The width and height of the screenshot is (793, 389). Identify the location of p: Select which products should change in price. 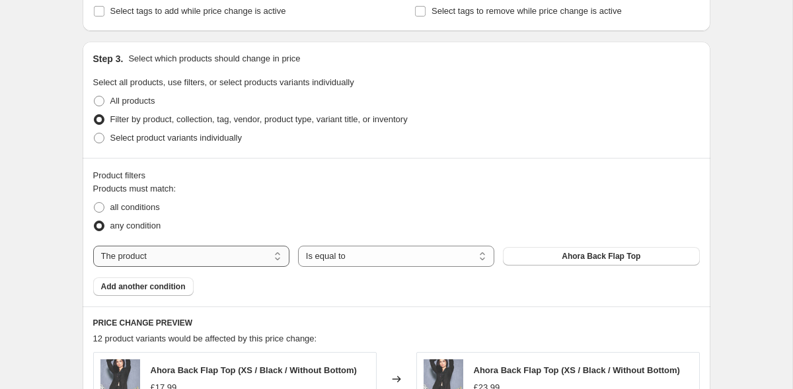
(214, 59).